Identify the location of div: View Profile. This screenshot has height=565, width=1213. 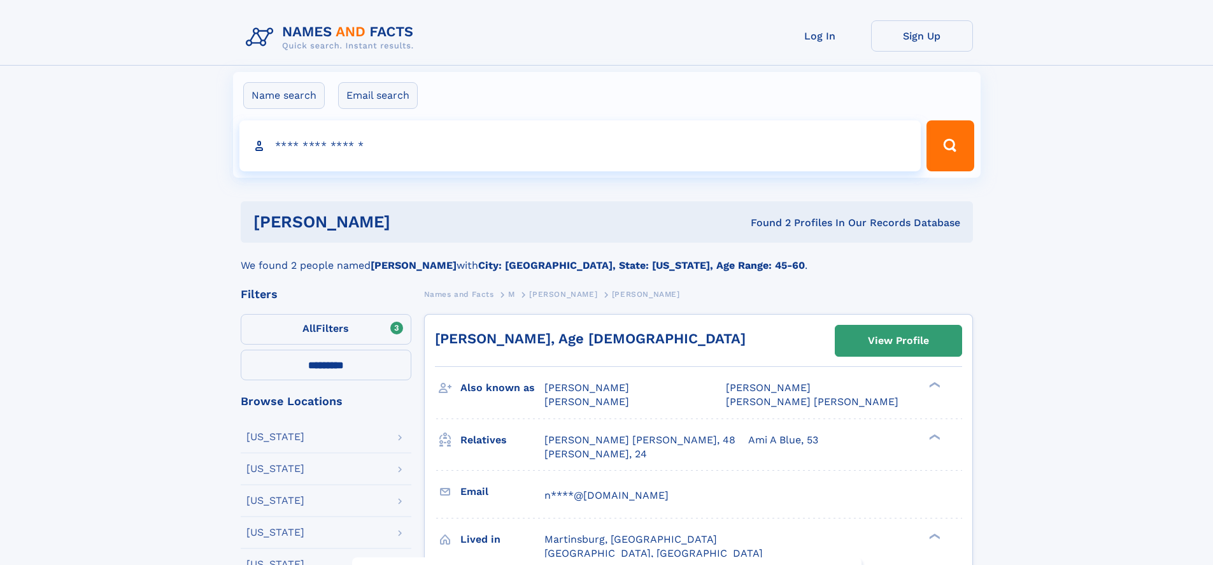
(898, 341).